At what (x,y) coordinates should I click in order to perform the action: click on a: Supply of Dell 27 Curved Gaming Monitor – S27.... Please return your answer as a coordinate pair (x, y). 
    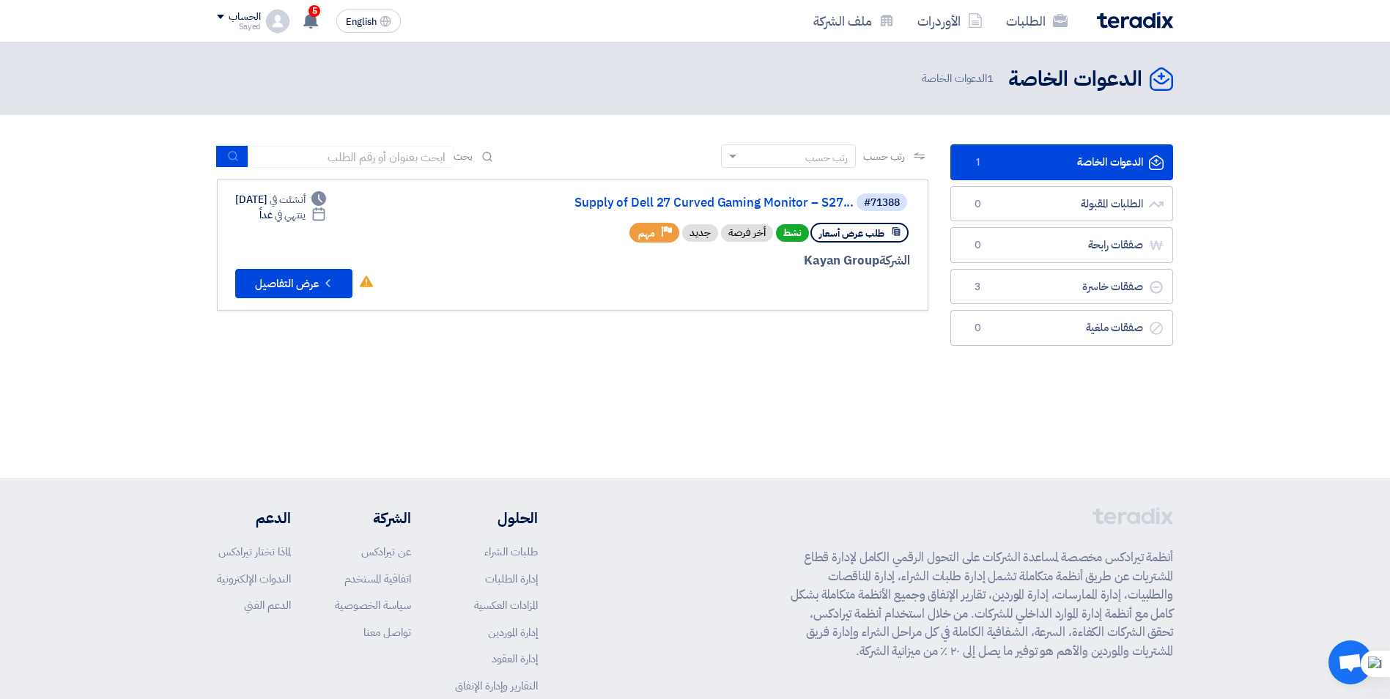
    Looking at the image, I should click on (707, 203).